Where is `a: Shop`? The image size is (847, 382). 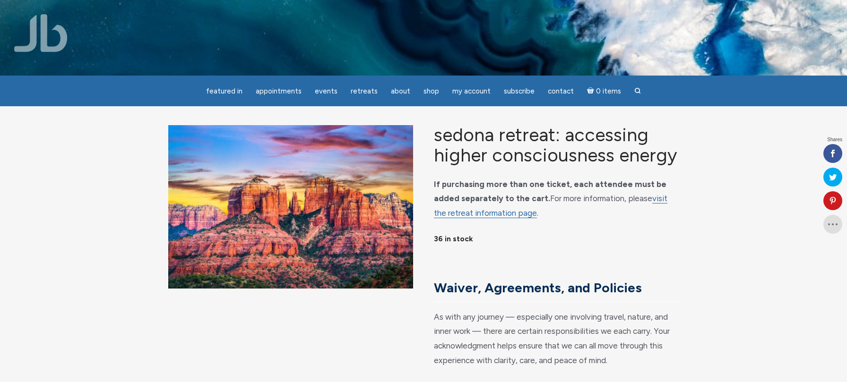
a: Shop is located at coordinates (431, 91).